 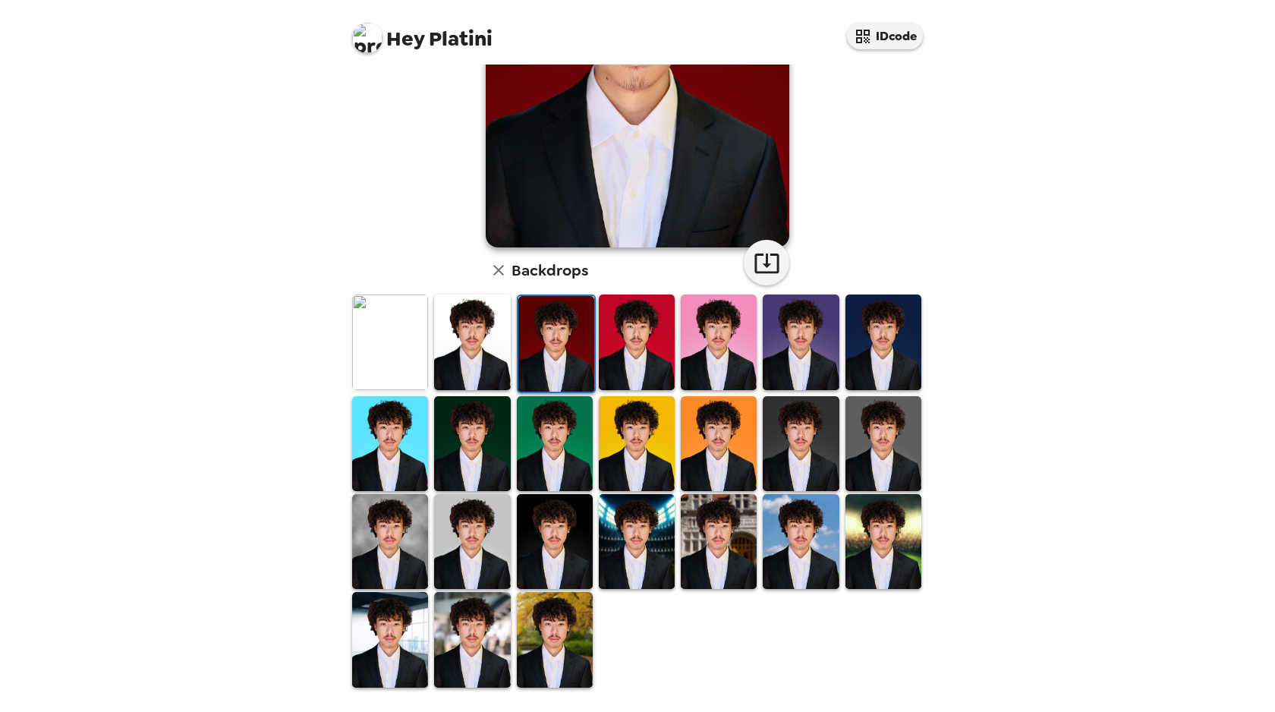 What do you see at coordinates (422, 32) in the screenshot?
I see `span: Platini` at bounding box center [422, 32].